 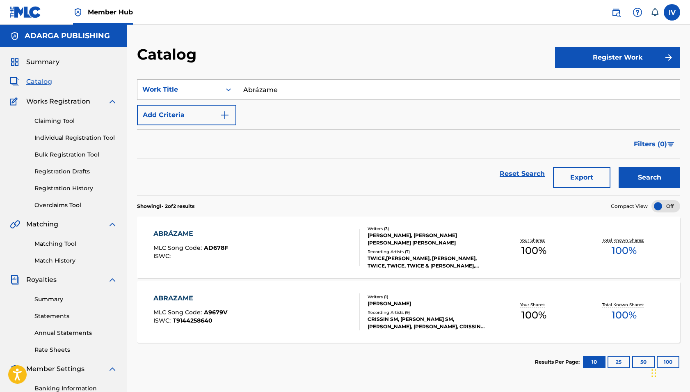 I want to click on div: Widget de chat, so click(x=670, y=372).